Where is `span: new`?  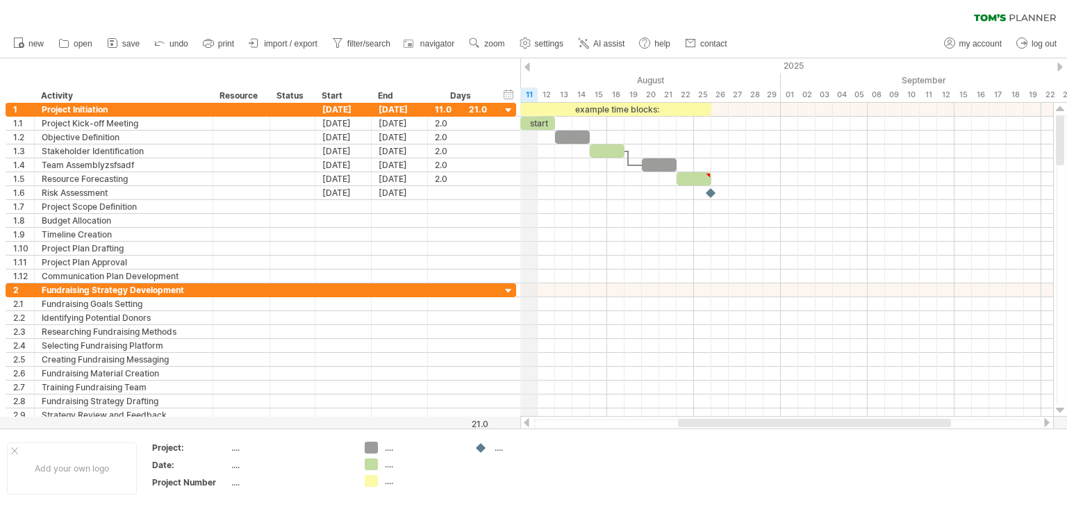
span: new is located at coordinates (36, 44).